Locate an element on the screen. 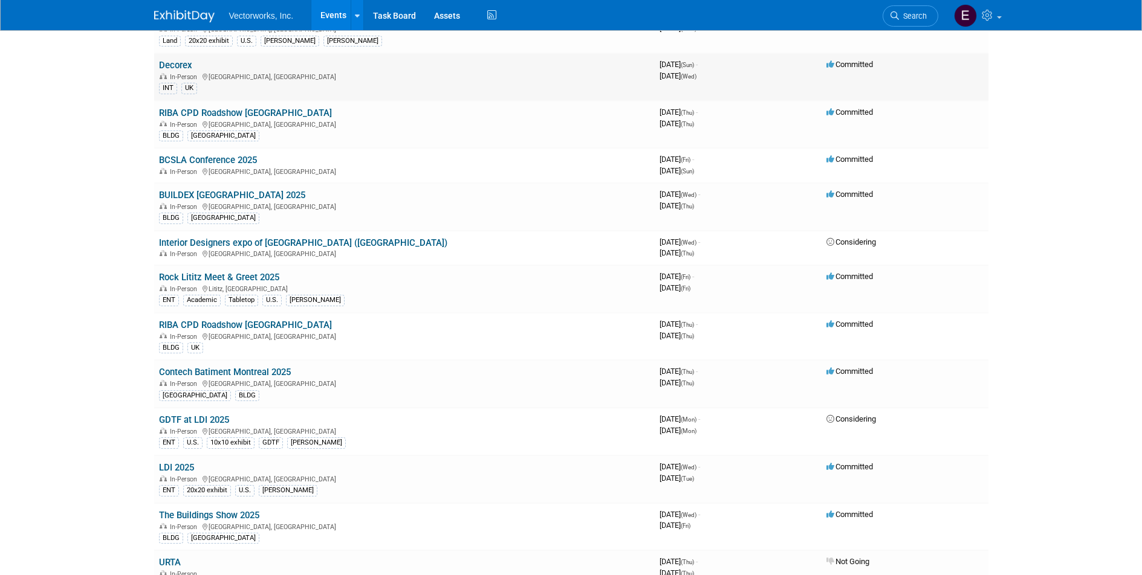 The height and width of the screenshot is (575, 1142). div: Academic is located at coordinates (202, 300).